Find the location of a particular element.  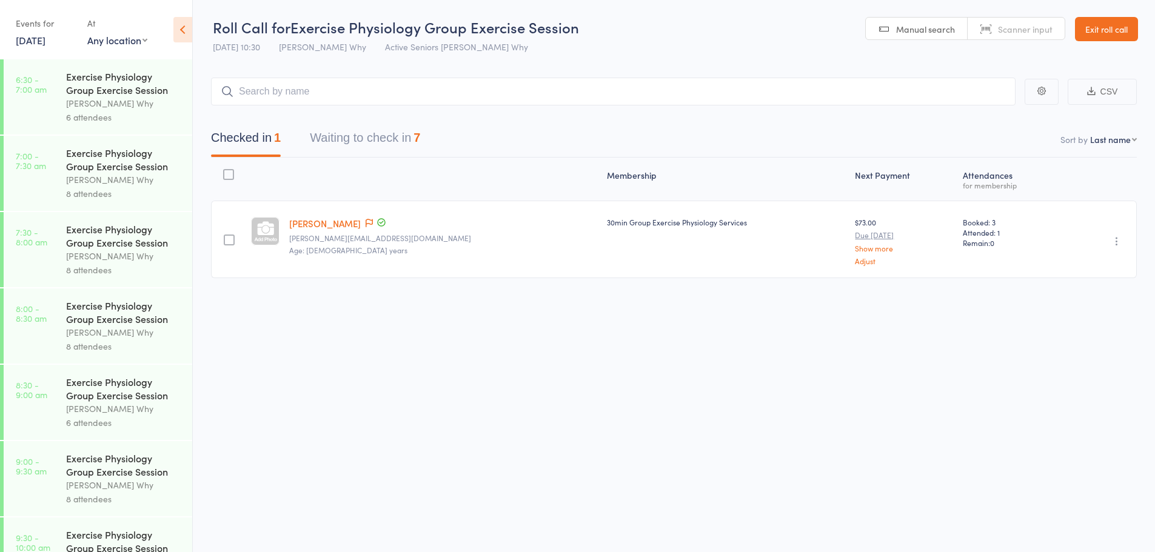

button: Waiting to check in7 is located at coordinates (365, 141).